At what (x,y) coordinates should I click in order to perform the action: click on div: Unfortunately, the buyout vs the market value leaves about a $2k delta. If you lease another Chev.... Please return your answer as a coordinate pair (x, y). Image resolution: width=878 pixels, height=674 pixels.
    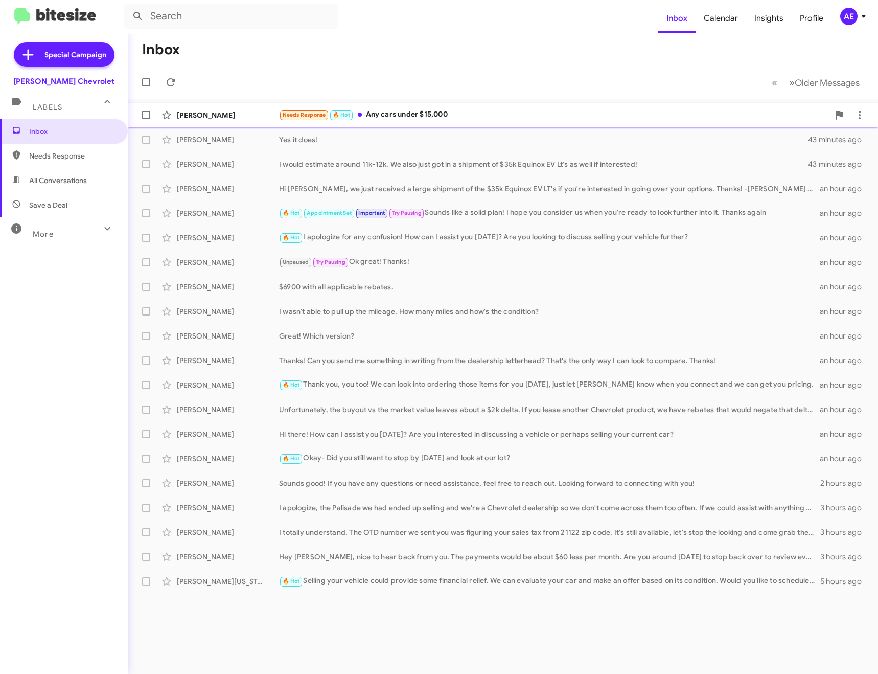
    Looking at the image, I should click on (549, 409).